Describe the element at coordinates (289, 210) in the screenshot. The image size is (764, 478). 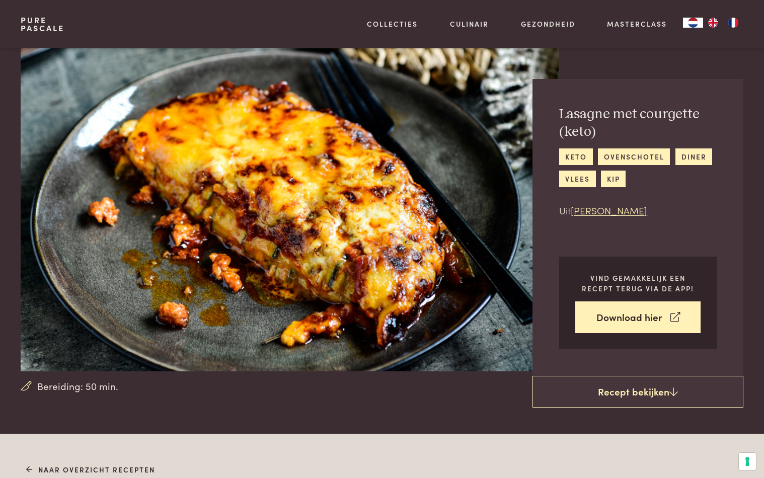
I see `img: Lasagne met courgette (keto)` at that location.